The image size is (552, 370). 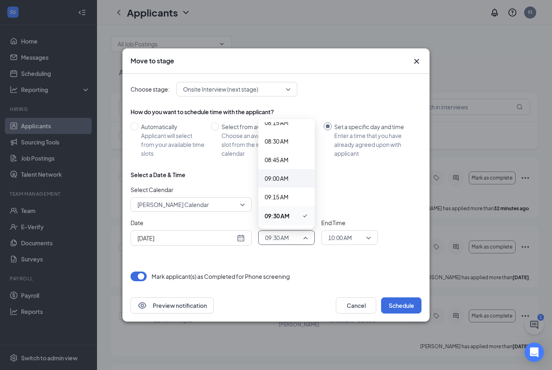 What do you see at coordinates (172, 145) in the screenshot?
I see `div: Applicant will select from your available time slots` at bounding box center [172, 145].